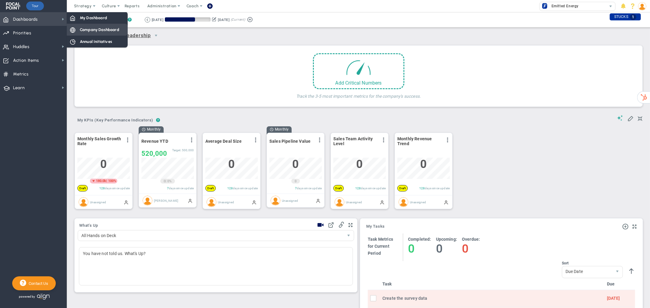 Image resolution: width=650 pixels, height=308 pixels. Describe the element at coordinates (21, 74) in the screenshot. I see `span: Metrics` at that location.